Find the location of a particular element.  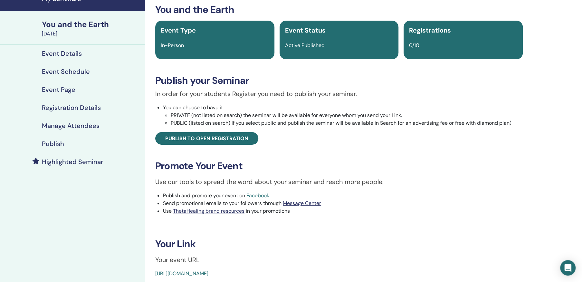

li: PUBLIC (listed on search) If you select public and publish the seminar will be available in Searc... is located at coordinates (347, 123).